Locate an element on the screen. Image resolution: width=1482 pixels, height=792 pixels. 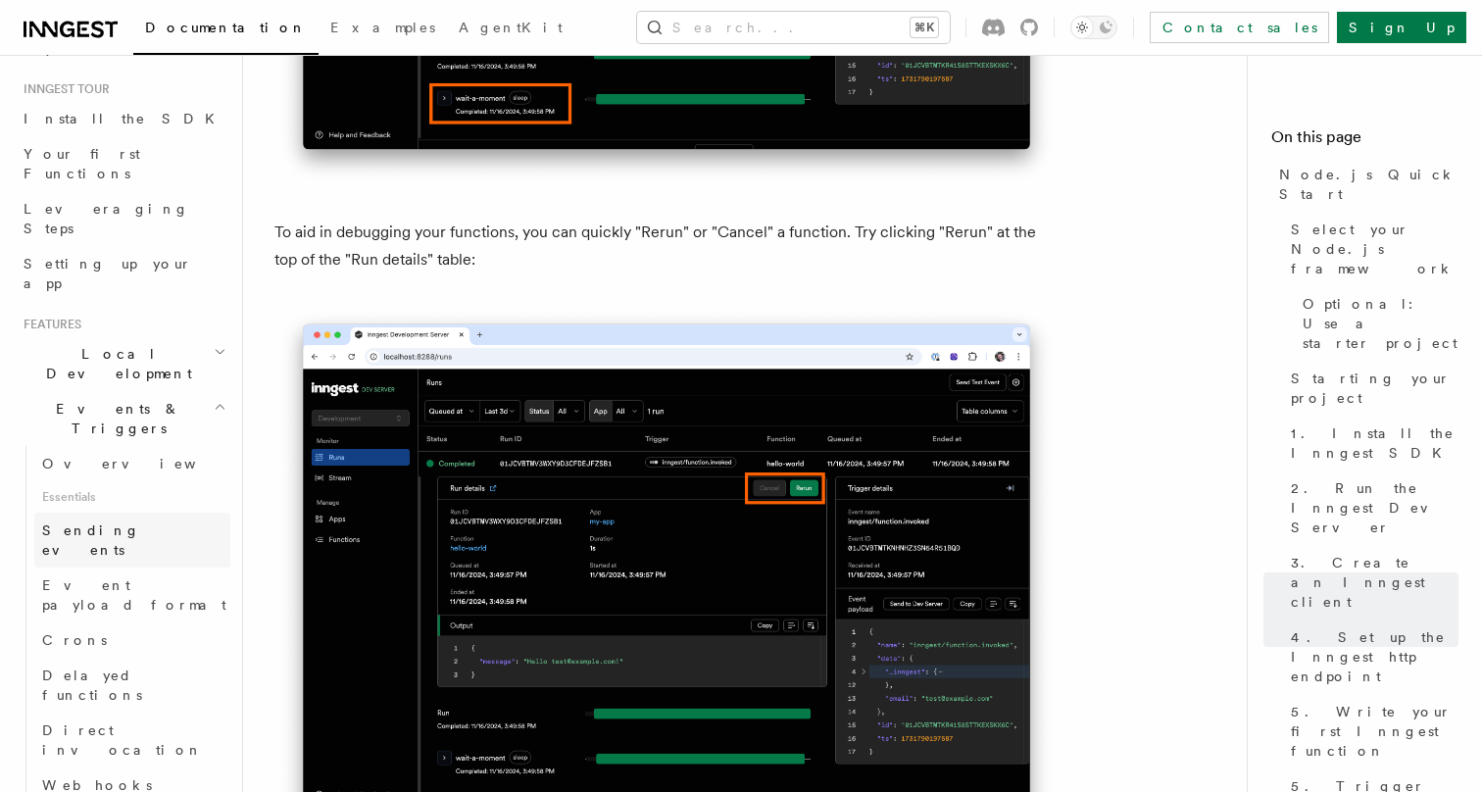
span: Node.js Quick Start is located at coordinates (1368, 184).